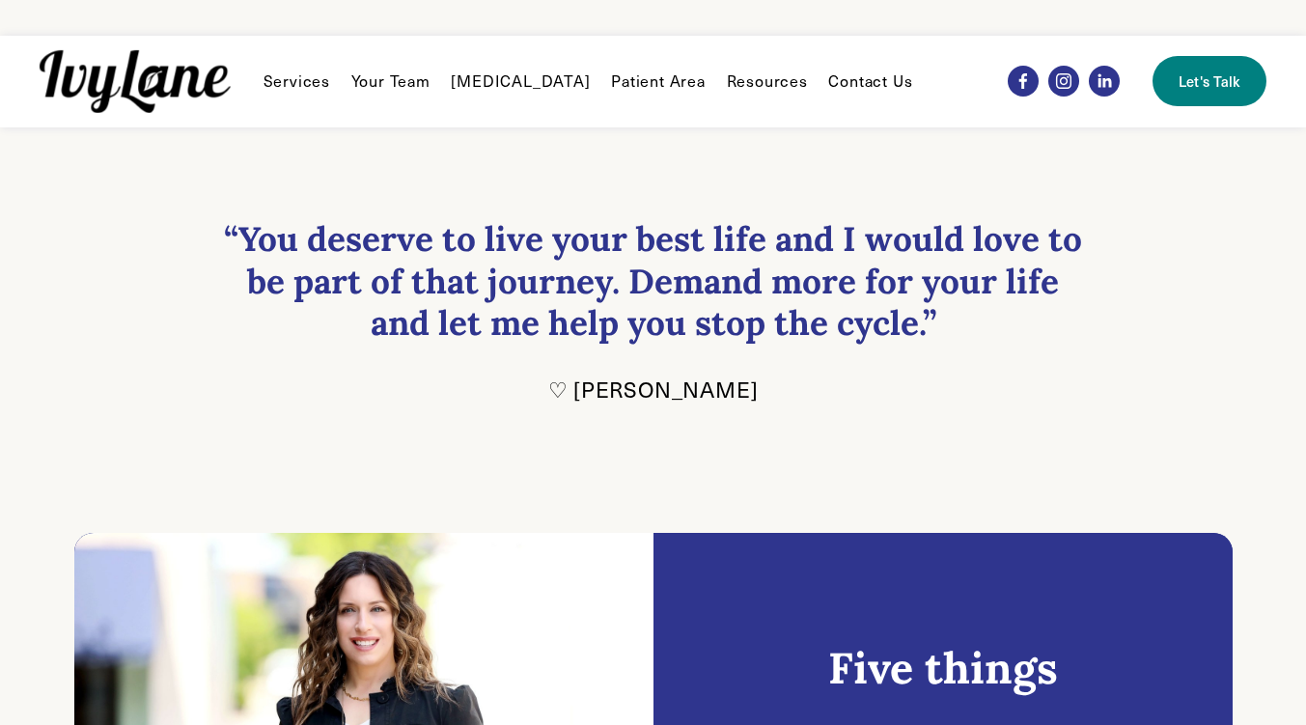 This screenshot has height=725, width=1306. Describe the element at coordinates (1105, 81) in the screenshot. I see `a: LinkedIn` at that location.